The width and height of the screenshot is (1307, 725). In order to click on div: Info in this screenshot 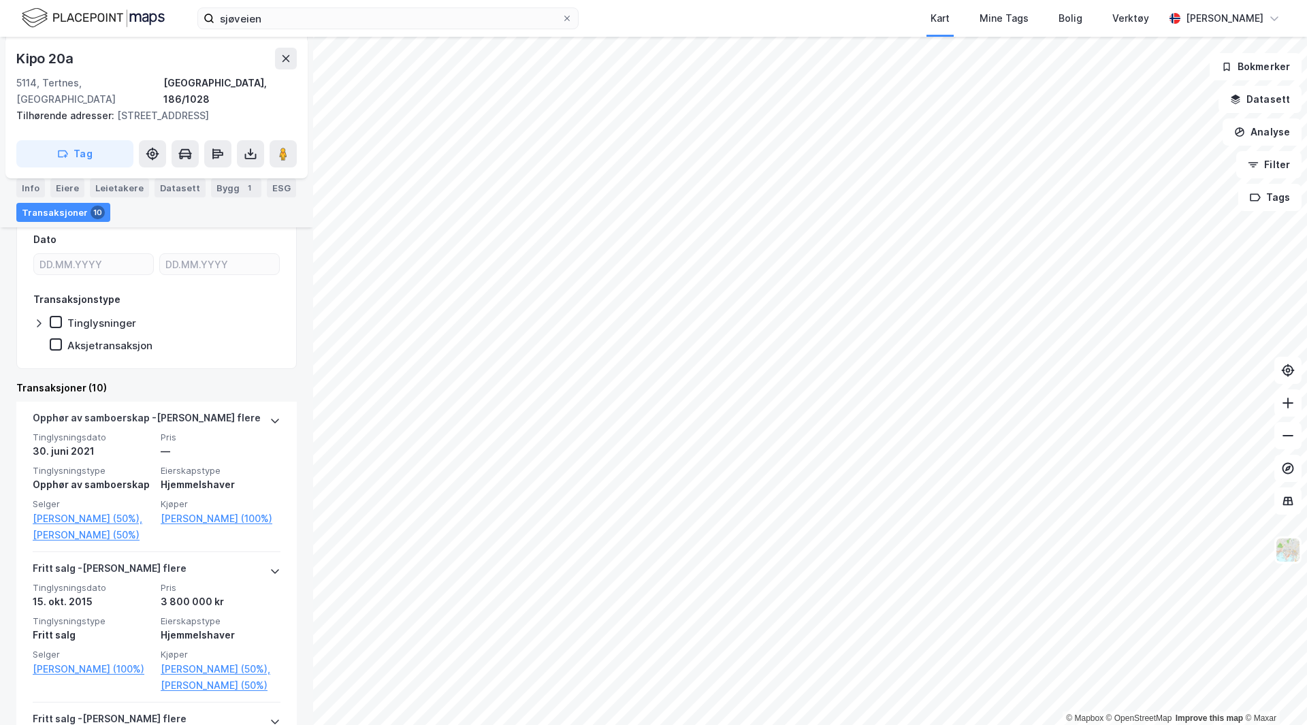, I will do `click(31, 188)`.